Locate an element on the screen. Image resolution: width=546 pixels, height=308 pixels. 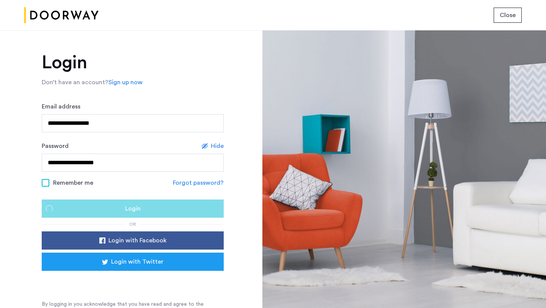
span: Hide is located at coordinates (217, 146).